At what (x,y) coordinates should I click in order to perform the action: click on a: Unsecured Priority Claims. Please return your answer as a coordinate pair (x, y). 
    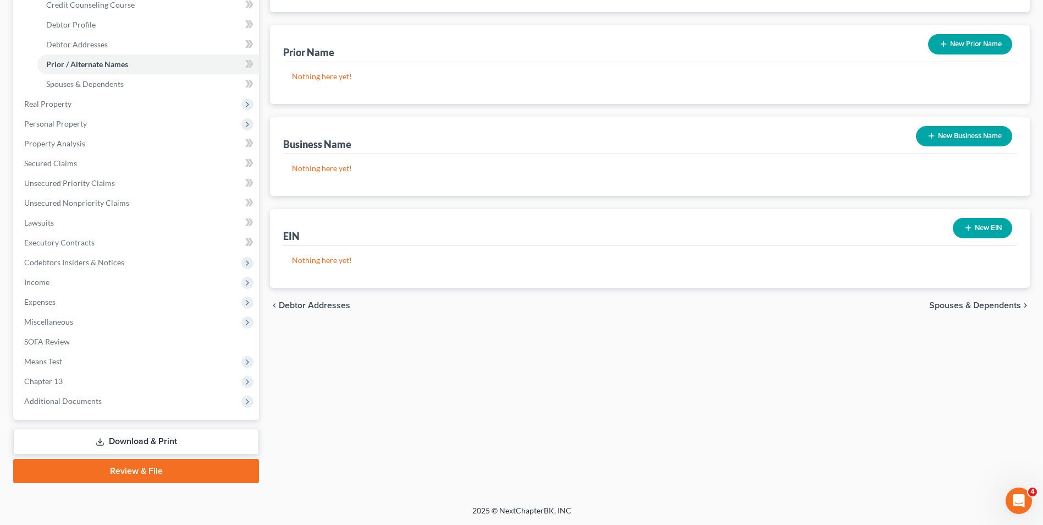
    Looking at the image, I should click on (137, 183).